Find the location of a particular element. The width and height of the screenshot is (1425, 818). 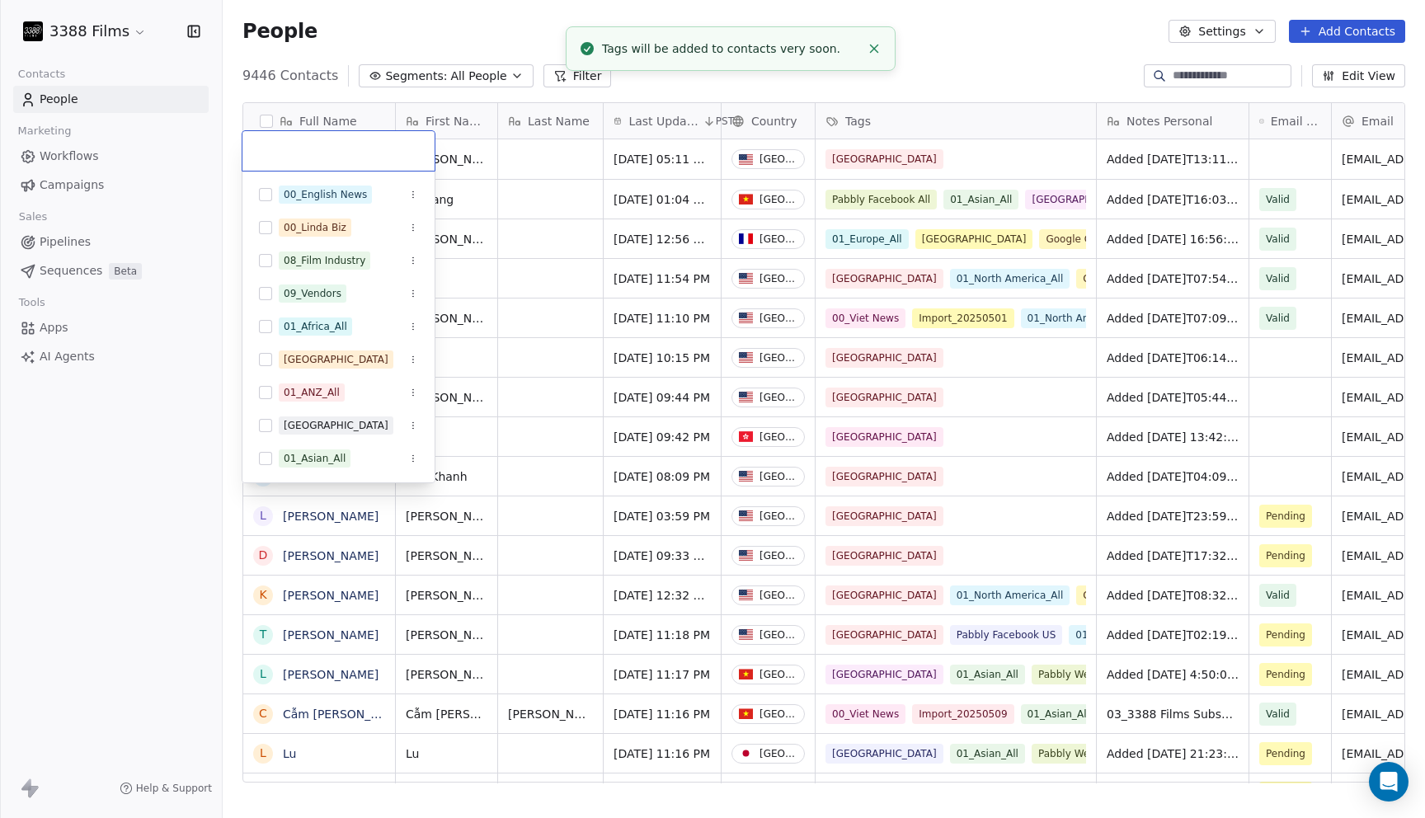

div: 01_Africa_All is located at coordinates (315, 327).